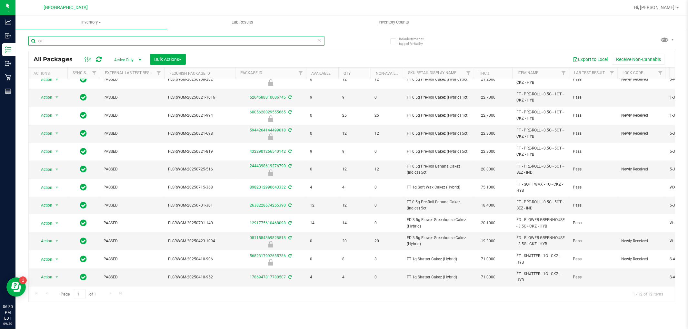 This screenshot has height=329, width=688. Describe the element at coordinates (200, 152) in the screenshot. I see `span: FLSRWGM-20250821-819` at that location.